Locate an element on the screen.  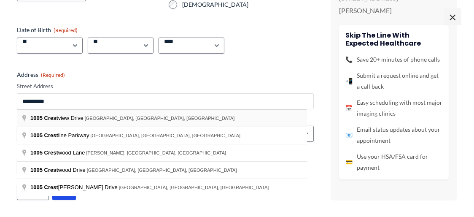
li: Save 20+ minutes of phone calls is located at coordinates (394, 59).